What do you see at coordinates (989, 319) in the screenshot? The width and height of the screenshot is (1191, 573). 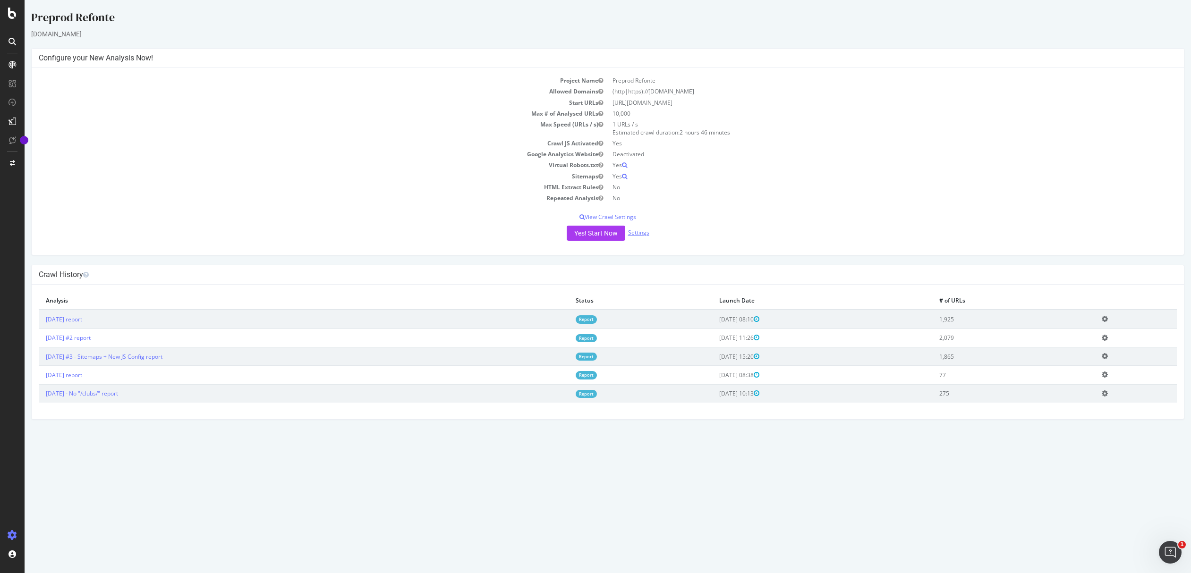 I see `td: 1,925` at bounding box center [989, 319].